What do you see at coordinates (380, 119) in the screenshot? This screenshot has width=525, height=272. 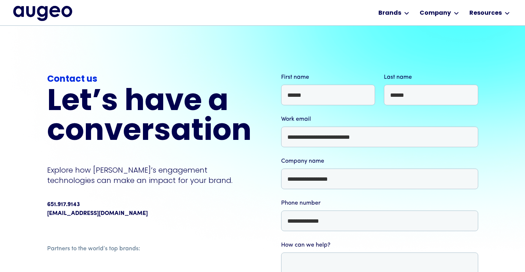 I see `label: Work email` at bounding box center [380, 119].